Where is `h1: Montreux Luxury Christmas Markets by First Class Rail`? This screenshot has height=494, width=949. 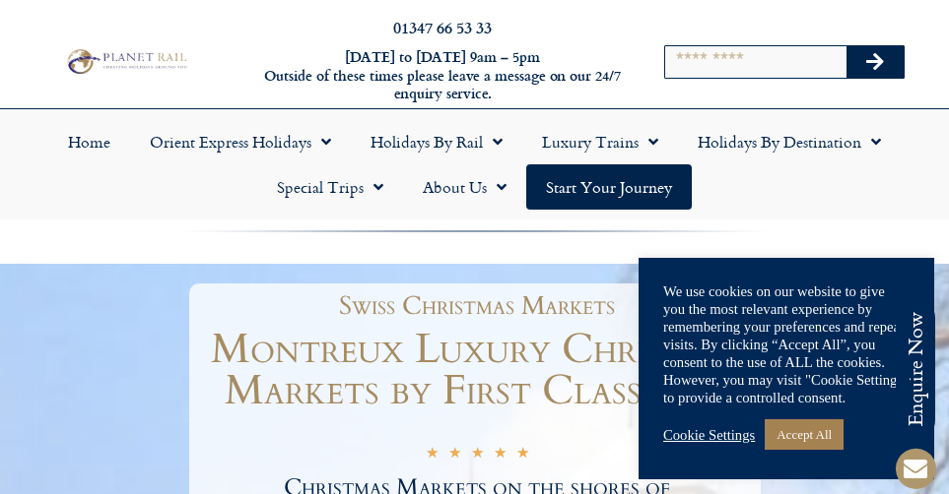
h1: Montreux Luxury Christmas Markets by First Class Rail is located at coordinates (477, 370).